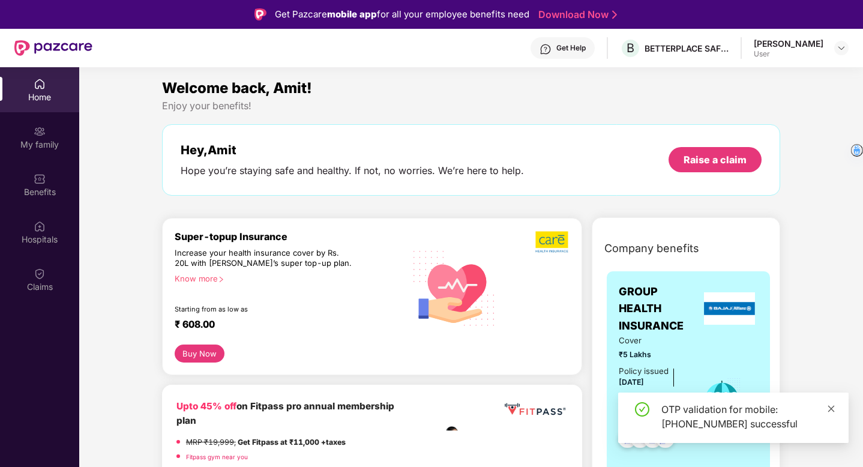 Image resolution: width=863 pixels, height=467 pixels. What do you see at coordinates (571, 48) in the screenshot?
I see `div: Get Help` at bounding box center [571, 48].